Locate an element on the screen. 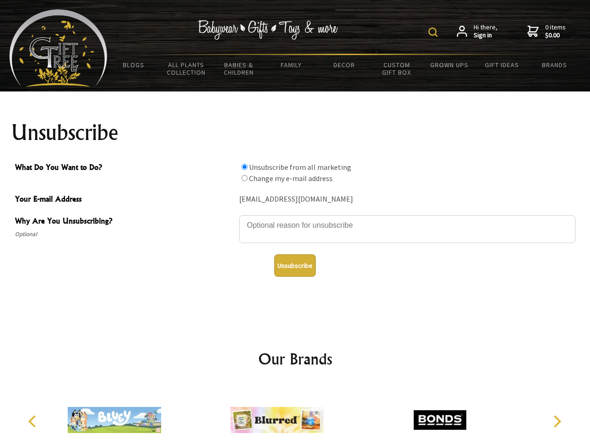 The width and height of the screenshot is (590, 448). button: Unsubscribe is located at coordinates (295, 266).